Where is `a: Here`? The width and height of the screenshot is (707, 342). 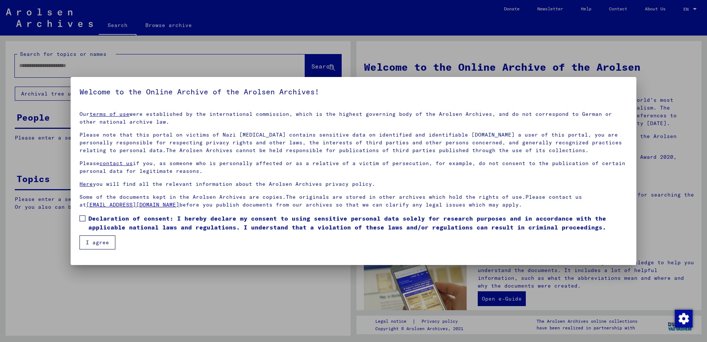 a: Here is located at coordinates (86, 184).